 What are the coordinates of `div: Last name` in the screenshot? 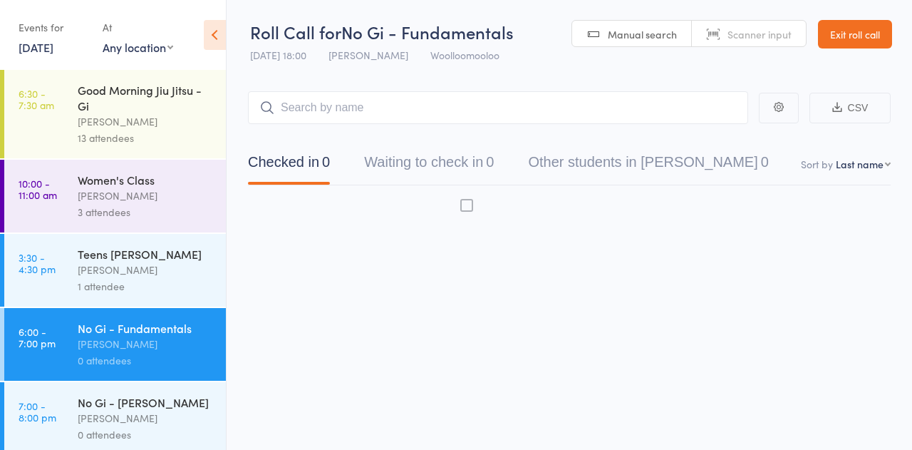 It's located at (859, 164).